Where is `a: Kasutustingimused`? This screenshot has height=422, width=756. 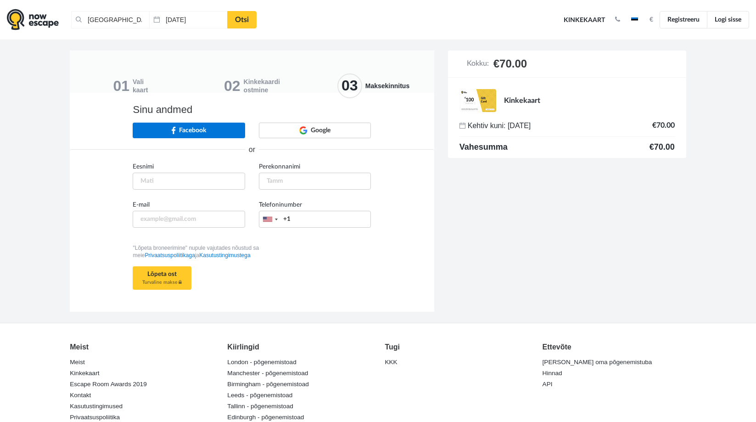
a: Kasutustingimused is located at coordinates (96, 406).